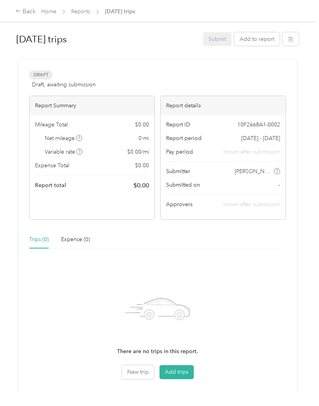 The image size is (319, 406). What do you see at coordinates (183, 185) in the screenshot?
I see `span: Submitted on` at bounding box center [183, 185].